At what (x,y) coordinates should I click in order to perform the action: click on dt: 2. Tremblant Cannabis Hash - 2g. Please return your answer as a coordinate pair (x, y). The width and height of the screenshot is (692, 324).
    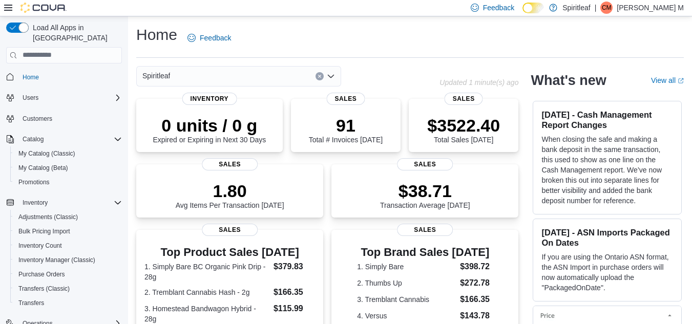
    Looking at the image, I should click on (207, 293).